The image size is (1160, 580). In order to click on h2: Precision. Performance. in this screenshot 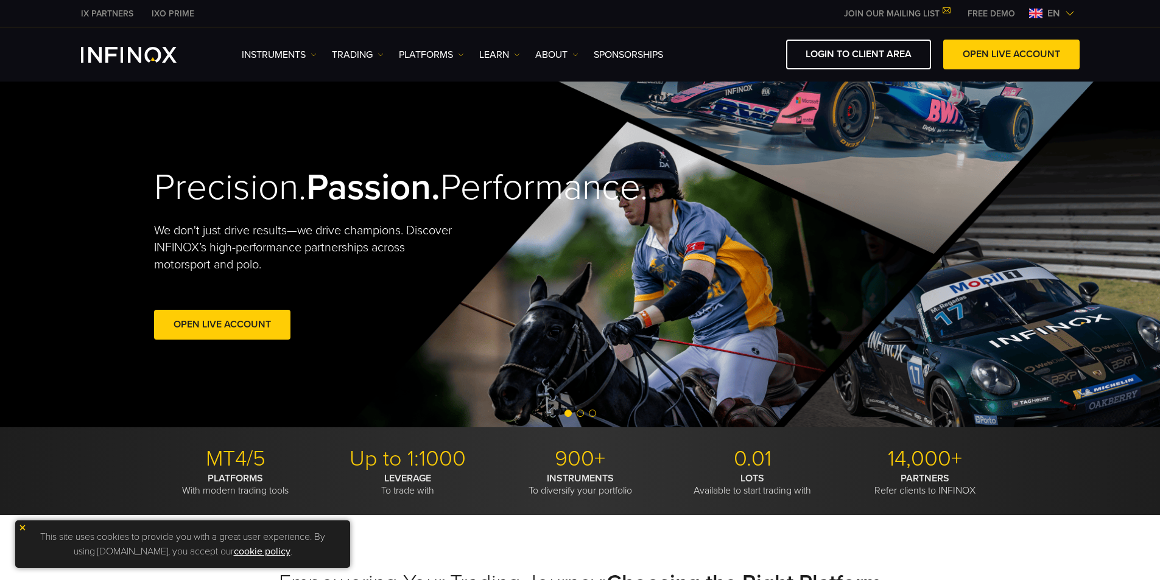, I will do `click(346, 188)`.